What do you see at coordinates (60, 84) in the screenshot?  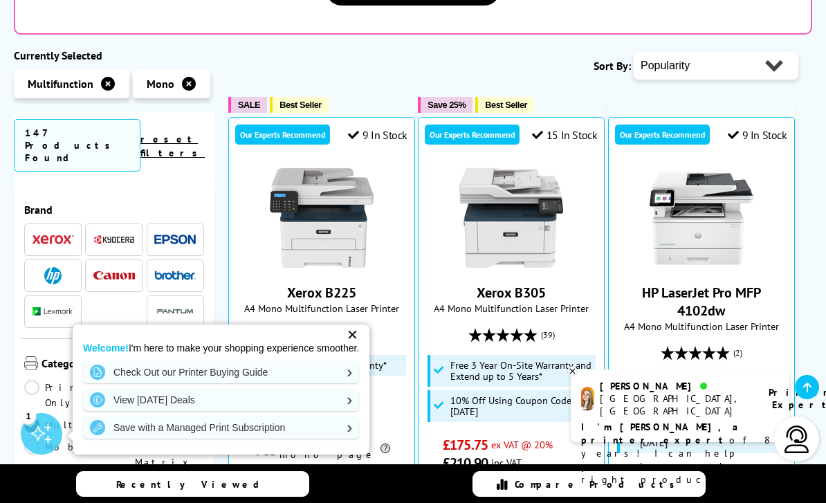 I see `span: Multifunction` at bounding box center [60, 84].